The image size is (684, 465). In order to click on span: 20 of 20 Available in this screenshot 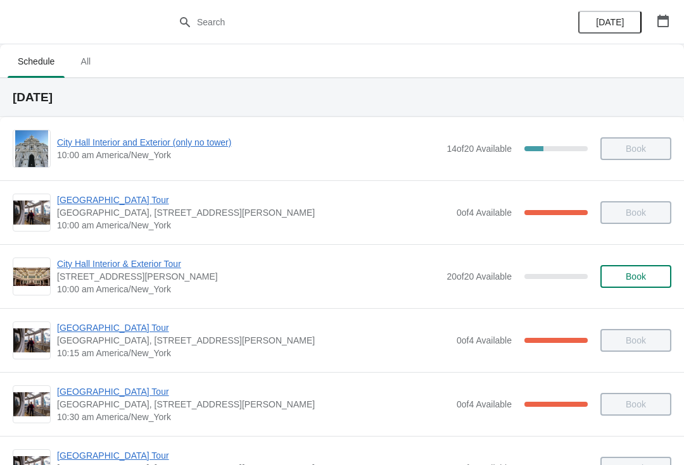, I will do `click(478, 277)`.